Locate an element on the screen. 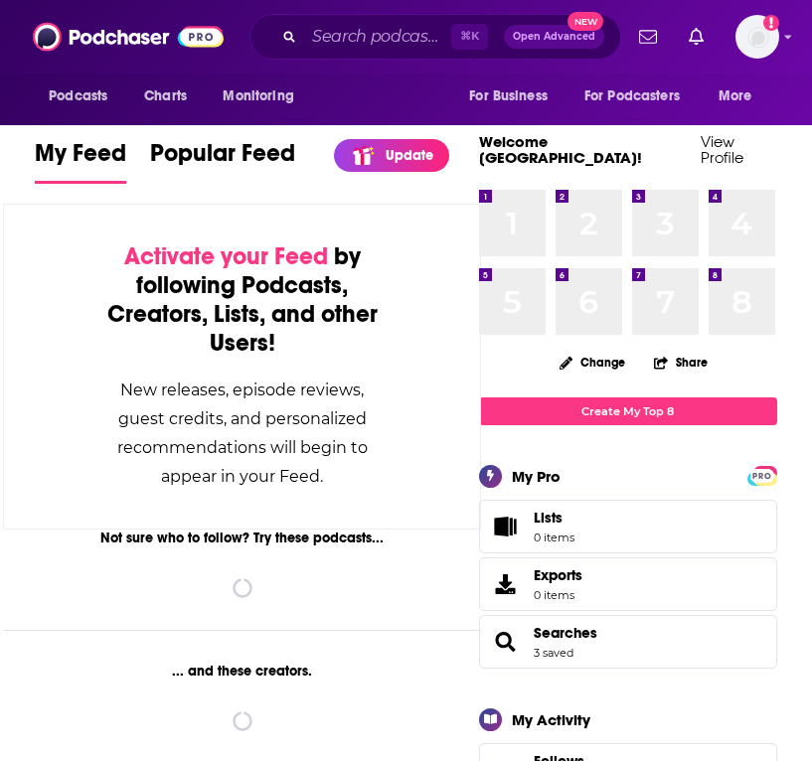  svg: Add a profile image is located at coordinates (771, 23).